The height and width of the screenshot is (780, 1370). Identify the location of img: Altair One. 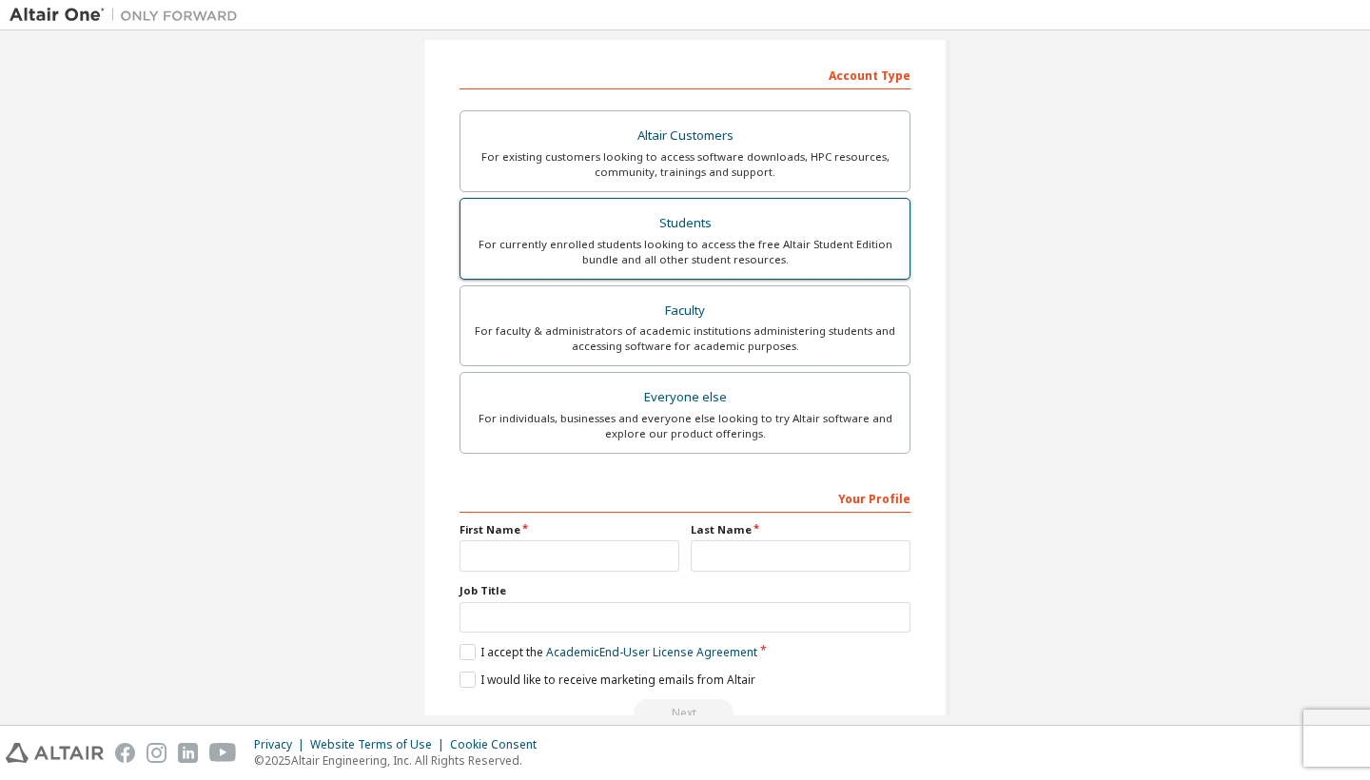
(128, 15).